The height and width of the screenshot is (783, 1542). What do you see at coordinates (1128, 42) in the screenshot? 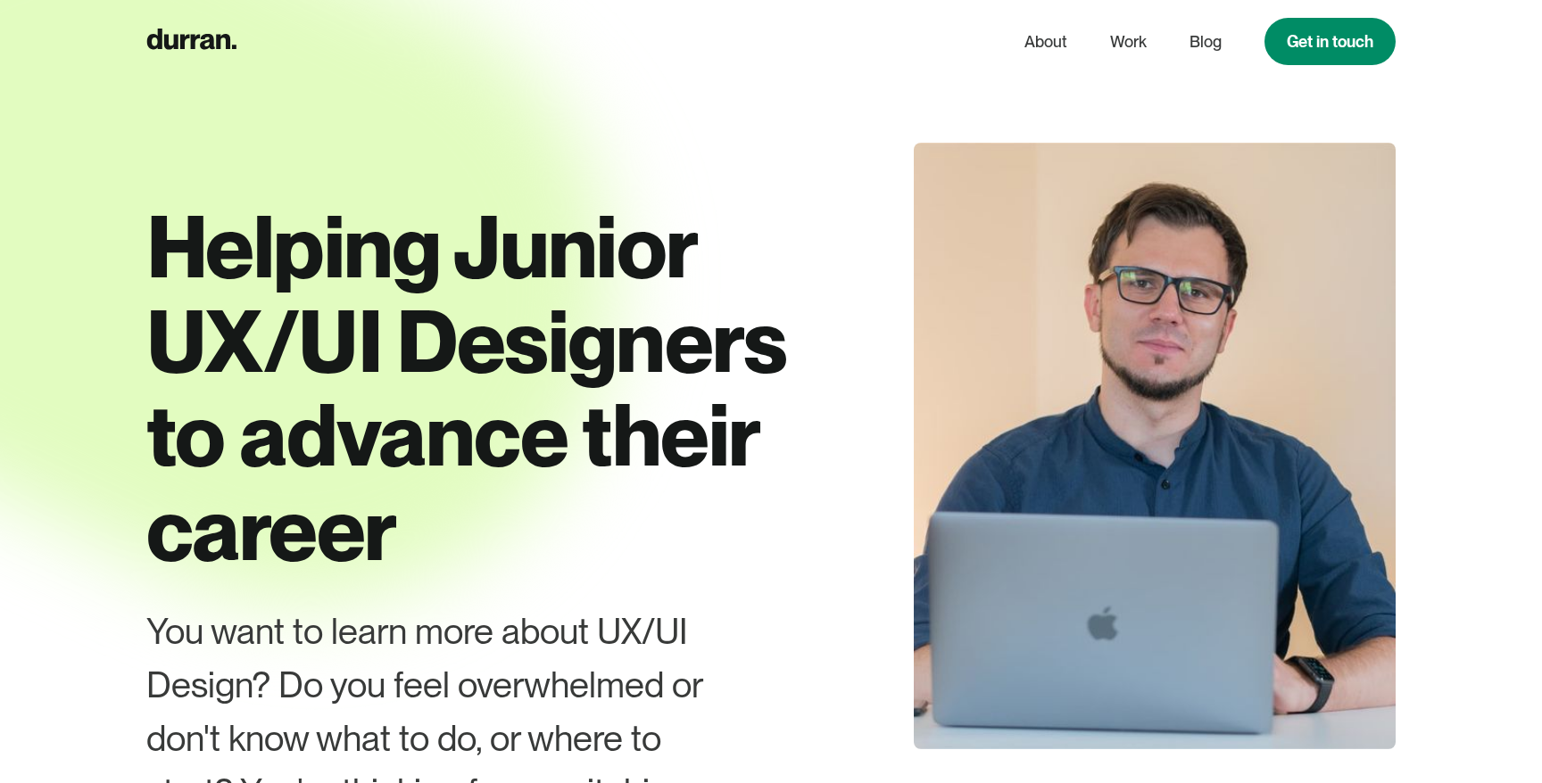
I see `a: Work` at bounding box center [1128, 42].